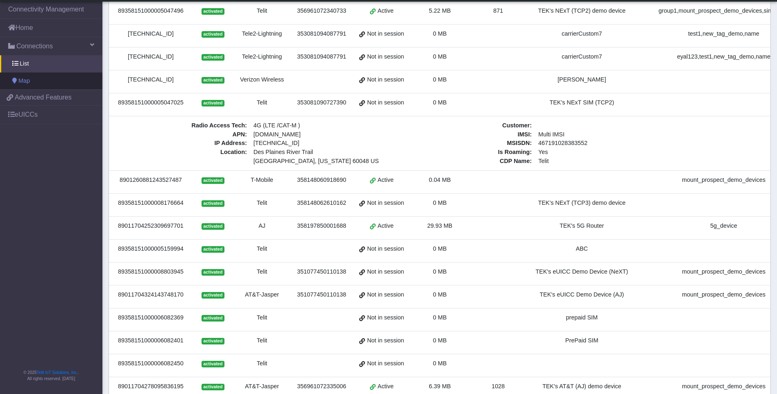 This screenshot has width=777, height=394. Describe the element at coordinates (34, 46) in the screenshot. I see `span: Connections` at that location.